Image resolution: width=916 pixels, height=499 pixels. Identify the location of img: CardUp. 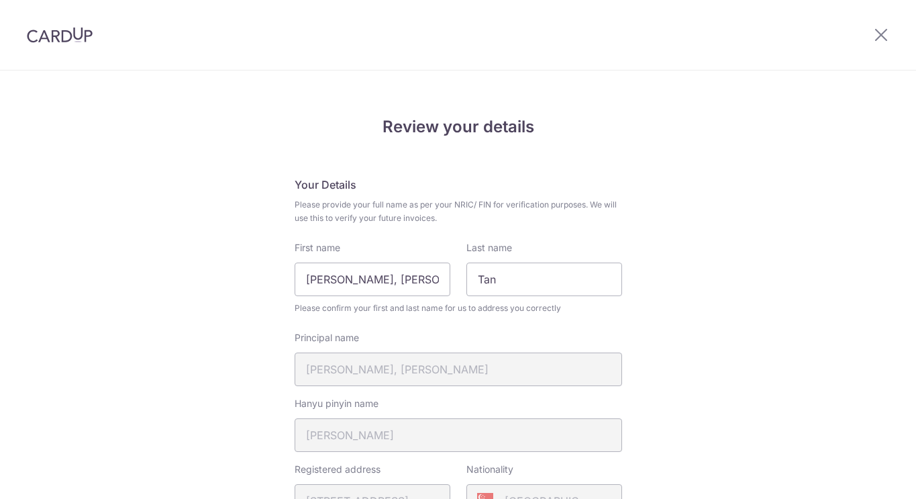
(60, 35).